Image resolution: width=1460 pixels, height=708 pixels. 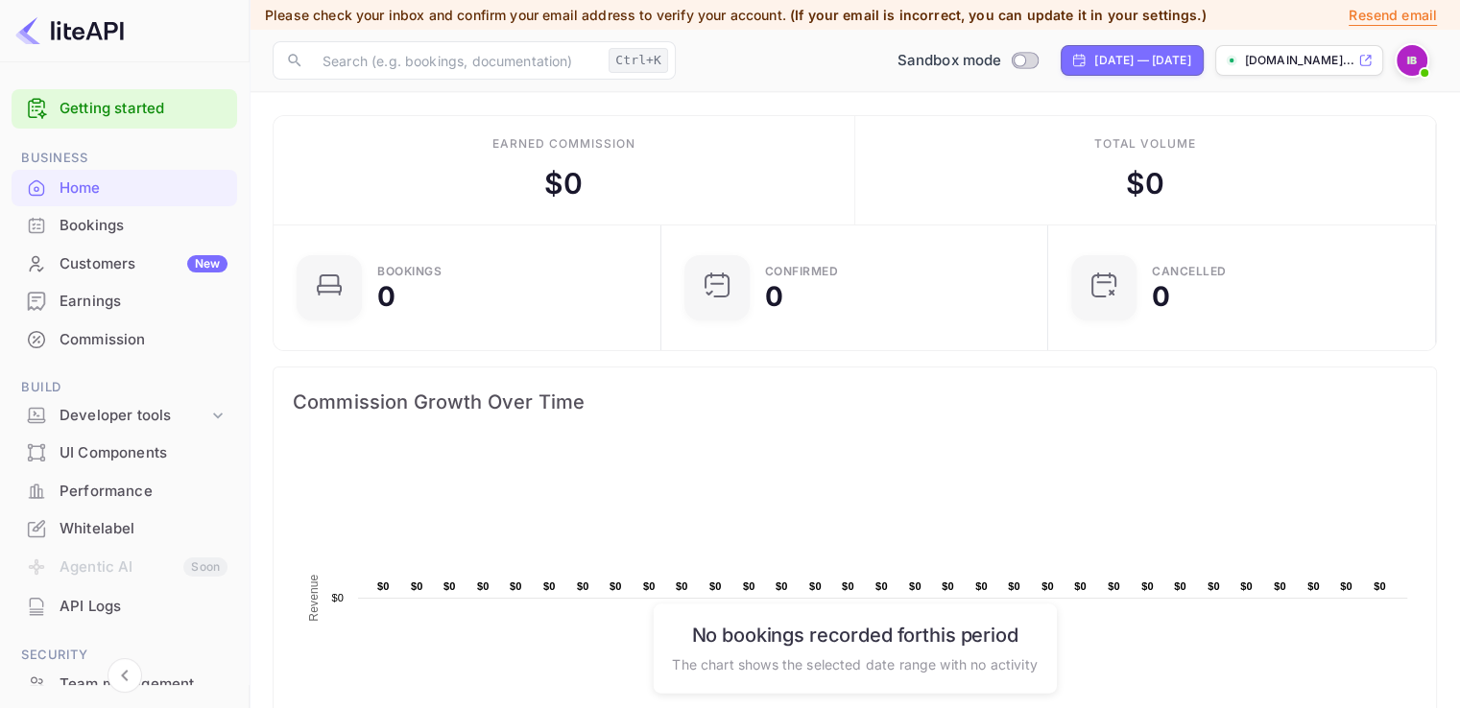 What do you see at coordinates (854, 663) in the screenshot?
I see `p: The chart shows the selected date range with no activity` at bounding box center [854, 663].